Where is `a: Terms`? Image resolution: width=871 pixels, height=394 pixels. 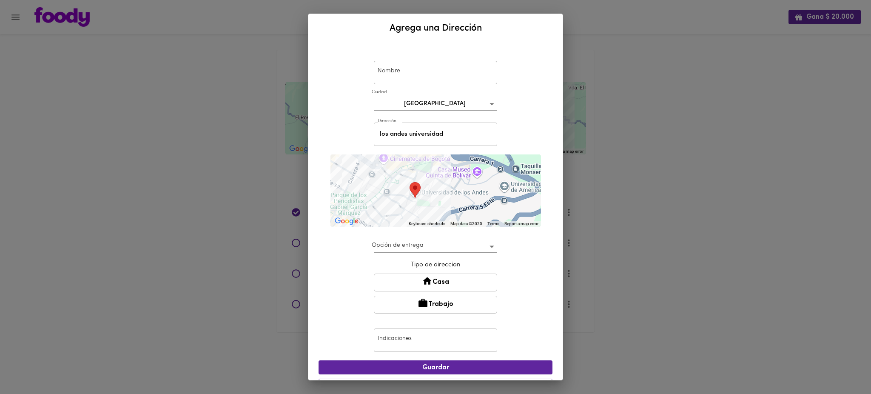
a: Terms is located at coordinates (494, 223).